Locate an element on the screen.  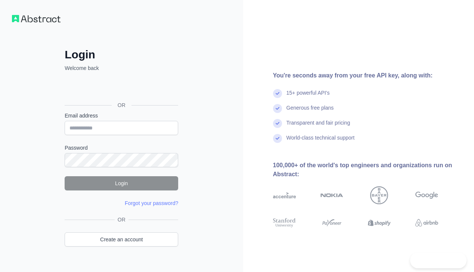
p: Welcome back is located at coordinates (121, 68).